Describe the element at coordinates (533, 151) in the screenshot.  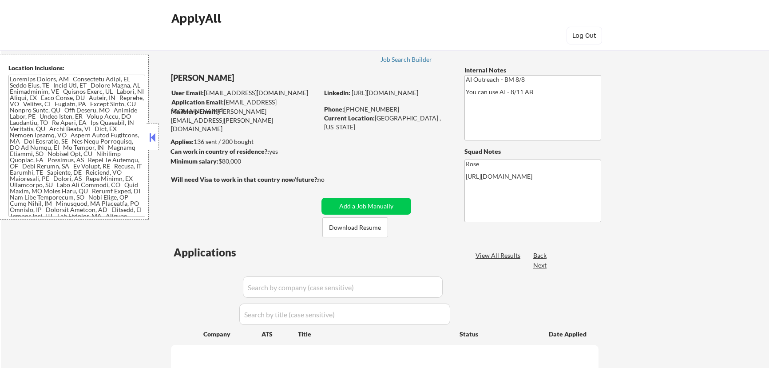
I see `div: Squad Notes` at that location.